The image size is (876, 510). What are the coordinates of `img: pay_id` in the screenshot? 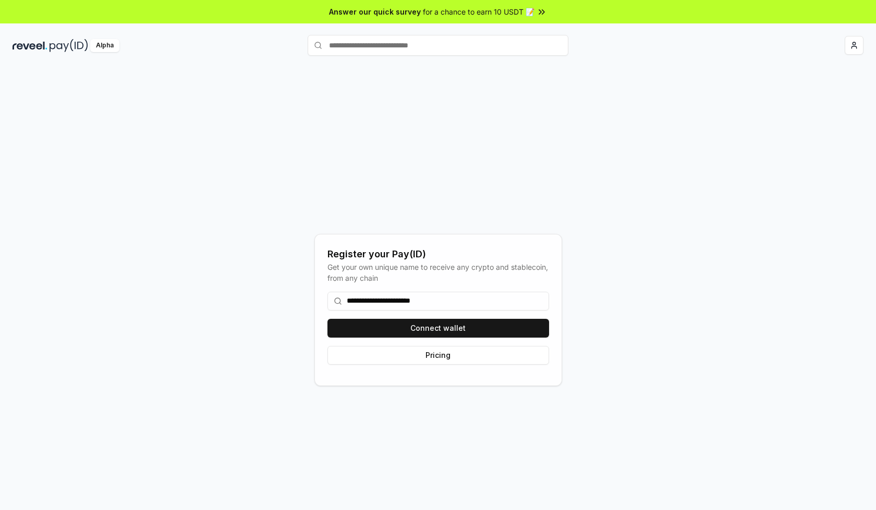 It's located at (69, 45).